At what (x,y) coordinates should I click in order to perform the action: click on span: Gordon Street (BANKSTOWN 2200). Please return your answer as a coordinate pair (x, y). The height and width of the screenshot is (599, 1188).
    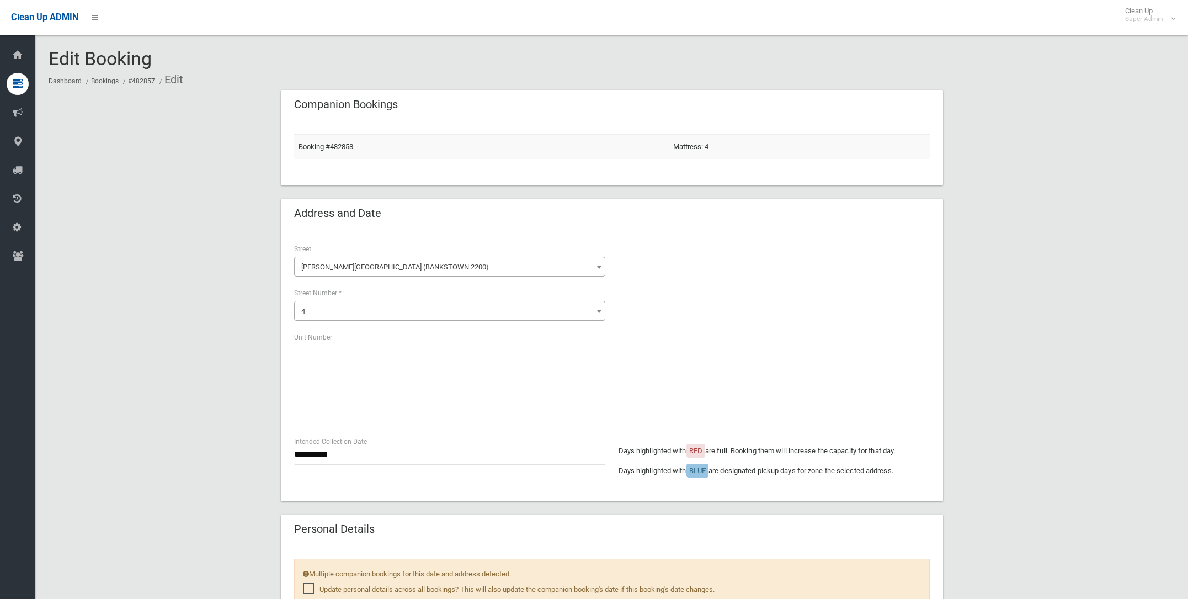
    Looking at the image, I should click on (450, 267).